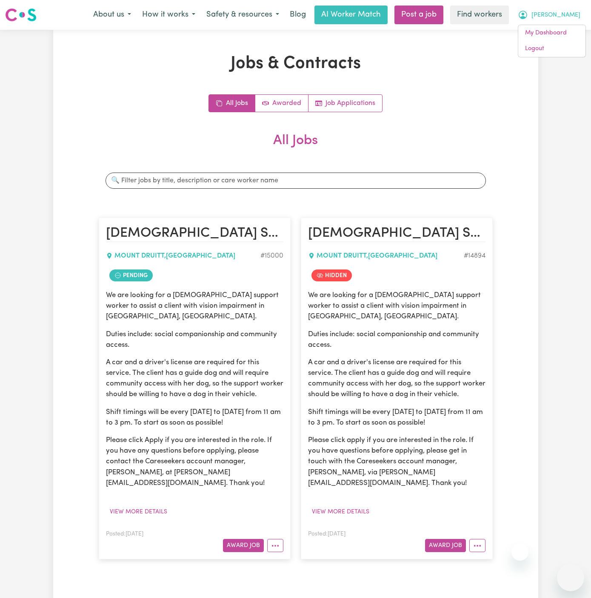  I want to click on p: Please click Apply if you are interested in the role. If you have any questions before applying, ..., so click(194, 462).